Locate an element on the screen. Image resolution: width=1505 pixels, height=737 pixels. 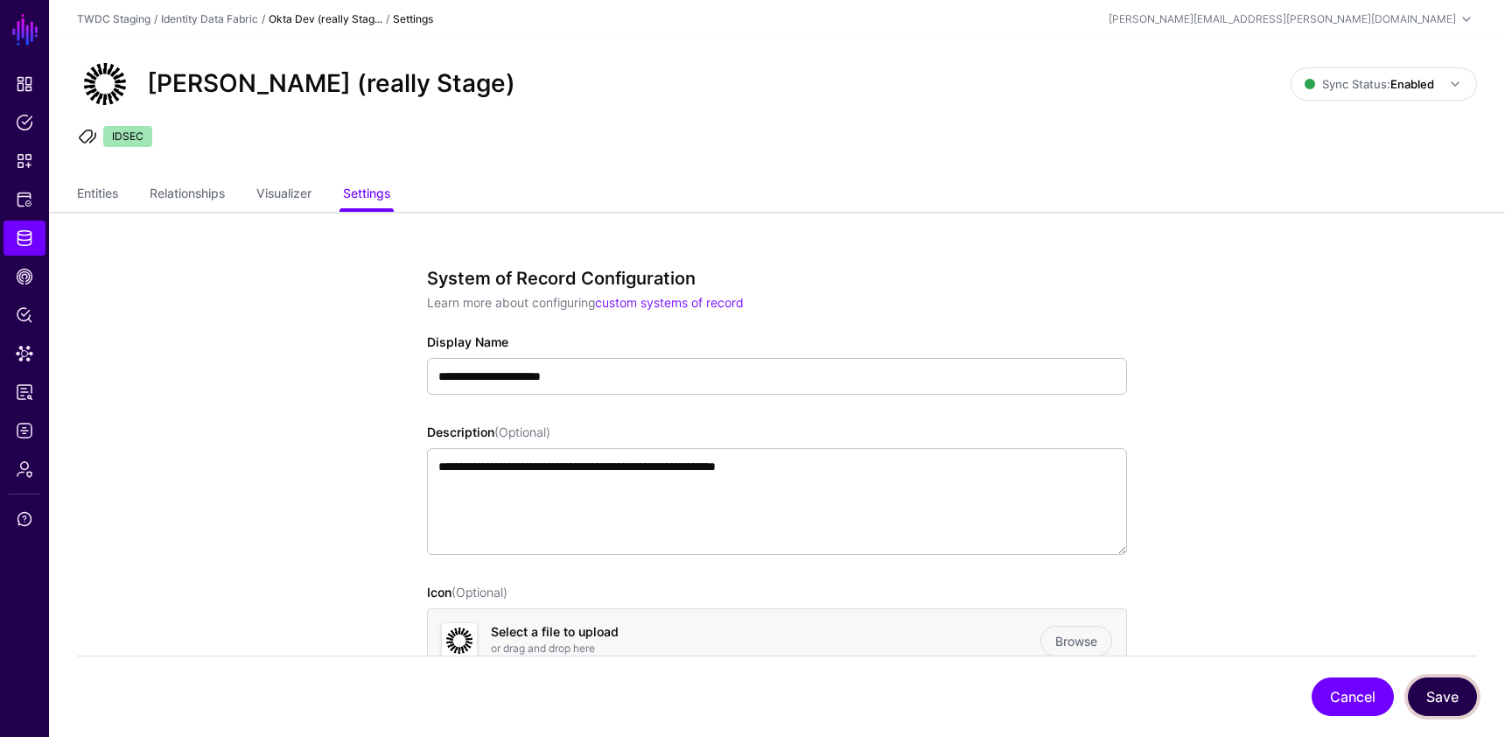
a: Dashboard is located at coordinates (24, 84).